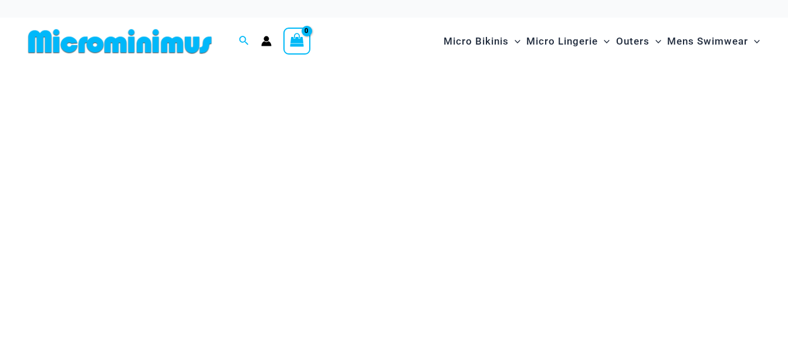  I want to click on nav: Site Navigation, so click(601, 41).